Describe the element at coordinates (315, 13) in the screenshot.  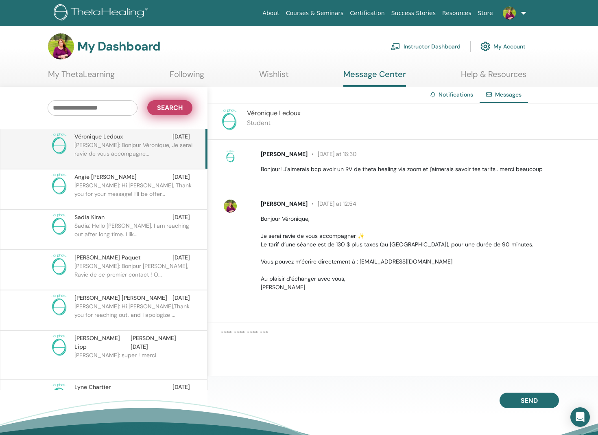
I see `a: Courses & Seminars` at that location.